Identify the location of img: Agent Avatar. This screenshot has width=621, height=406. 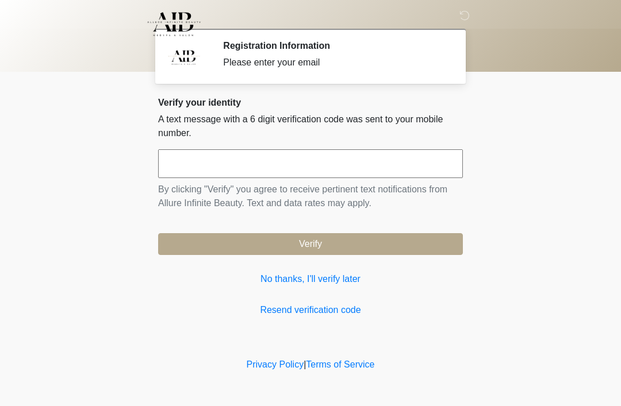
(184, 57).